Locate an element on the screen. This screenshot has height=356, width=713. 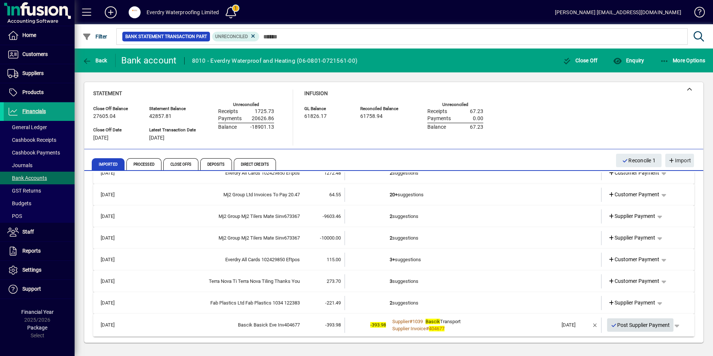
div: Fab Plastics Ltd Fab Plastics 1034 122383 is located at coordinates (216, 303).